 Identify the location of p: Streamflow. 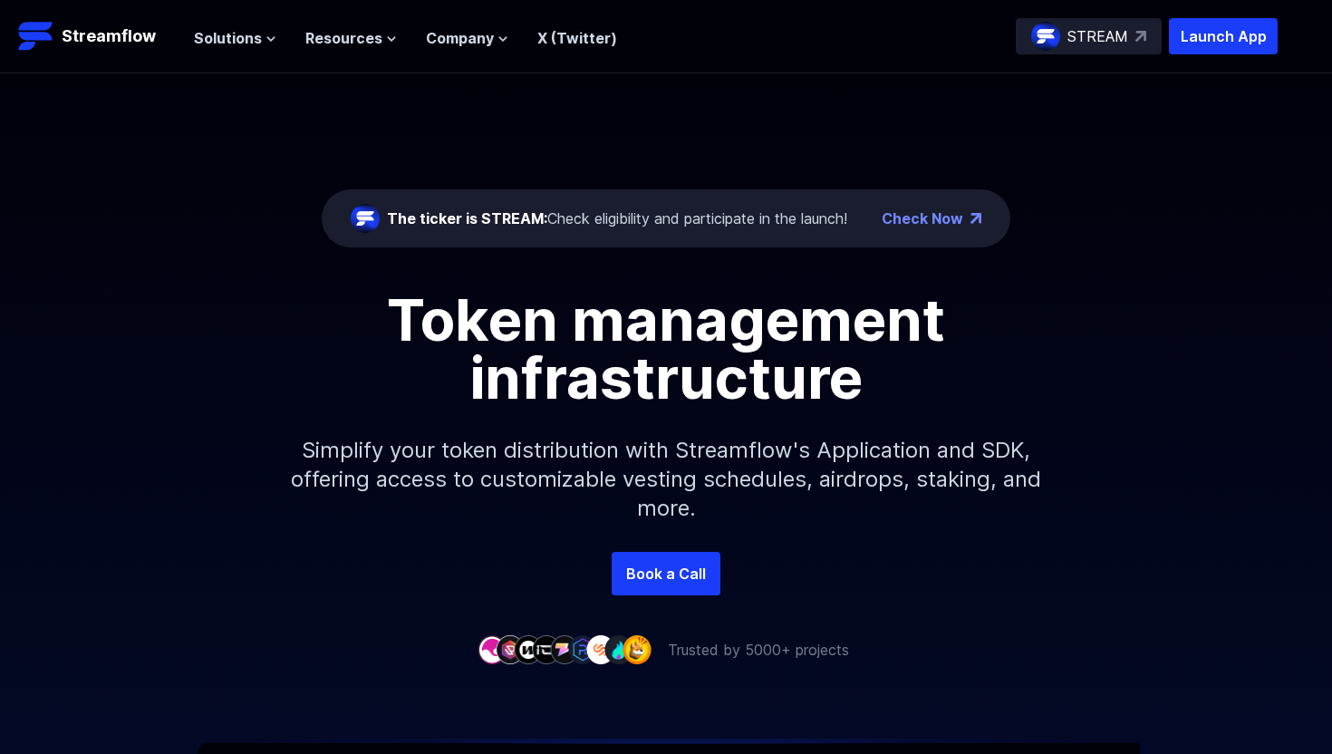
(109, 36).